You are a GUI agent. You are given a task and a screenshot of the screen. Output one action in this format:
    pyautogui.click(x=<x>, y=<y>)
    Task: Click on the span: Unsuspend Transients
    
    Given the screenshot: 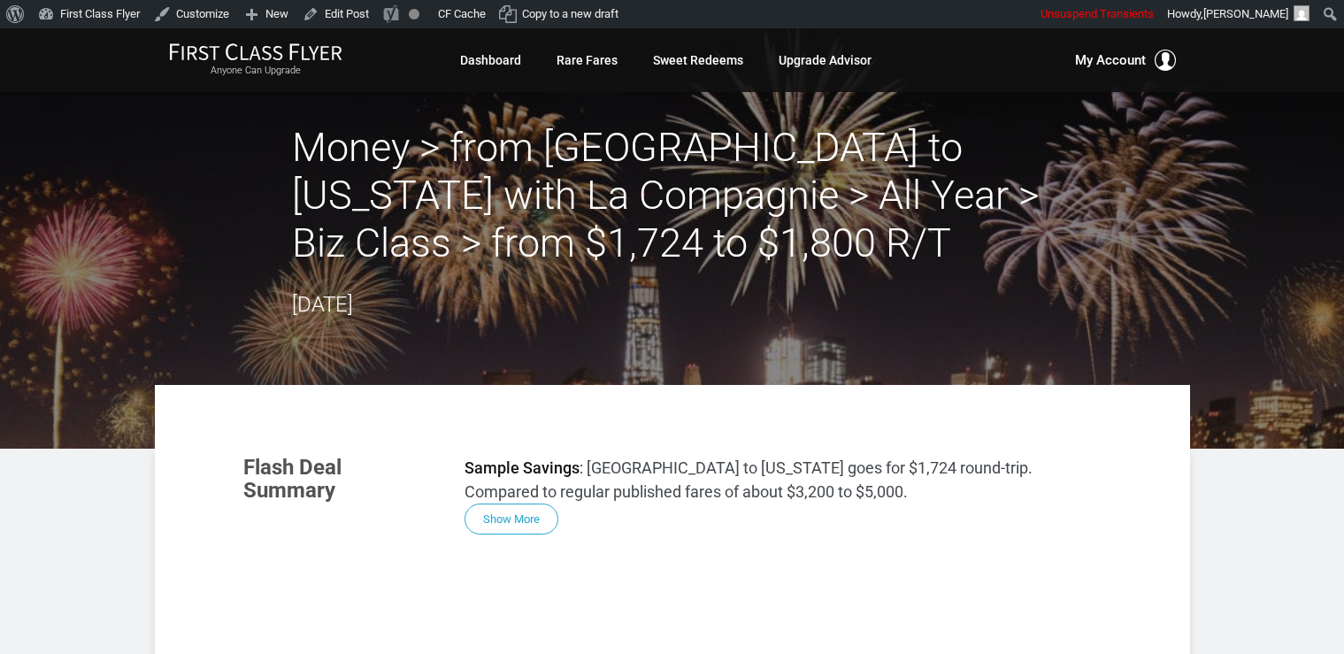 What is the action you would take?
    pyautogui.click(x=1097, y=13)
    